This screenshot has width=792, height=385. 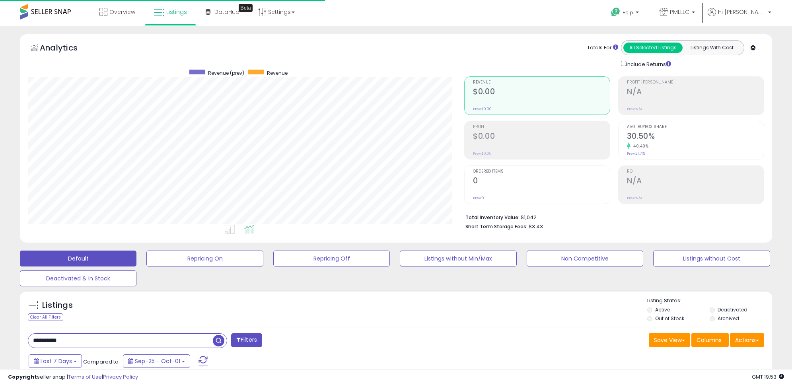 What do you see at coordinates (712, 48) in the screenshot?
I see `button: Listings With Cost` at bounding box center [712, 48].